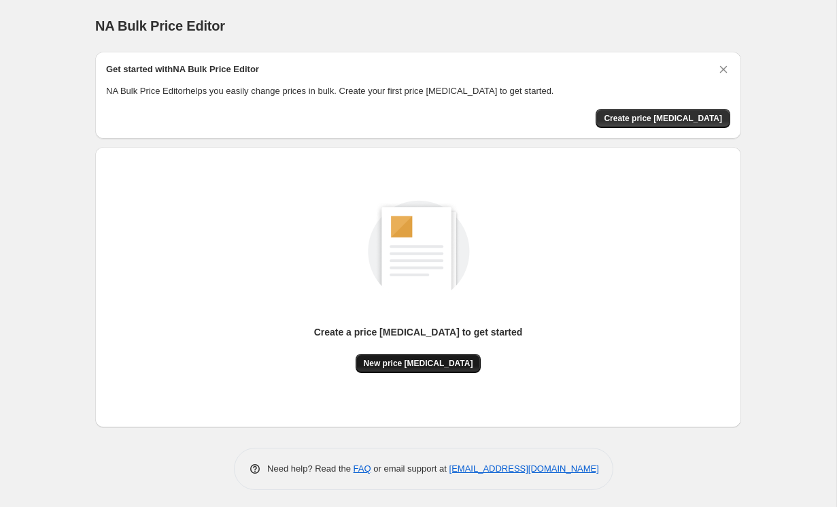  I want to click on button: Dismiss card, so click(724, 69).